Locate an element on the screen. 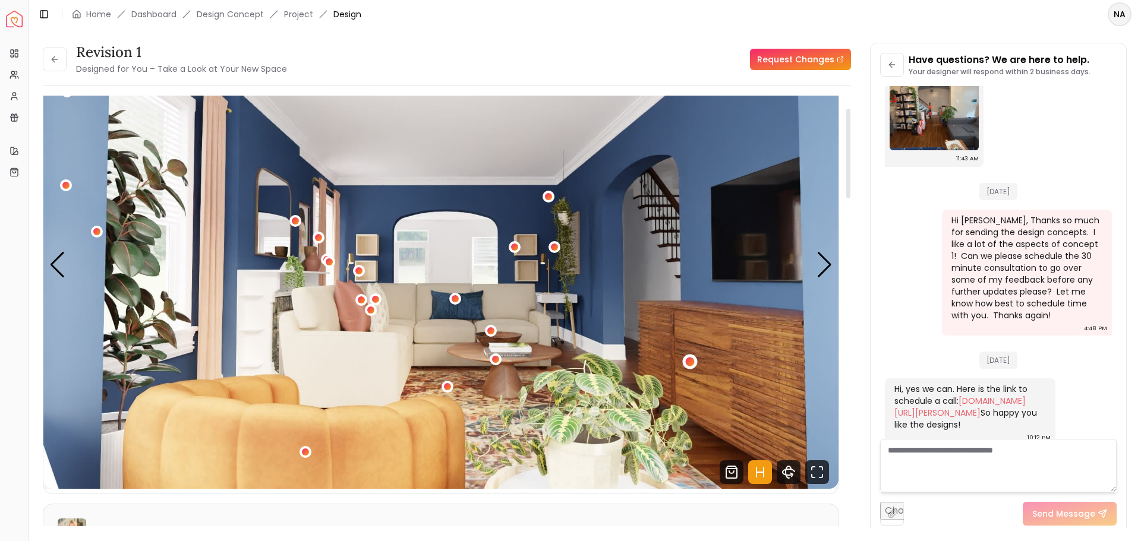 The image size is (1141, 541). a: Dashboard is located at coordinates (154, 14).